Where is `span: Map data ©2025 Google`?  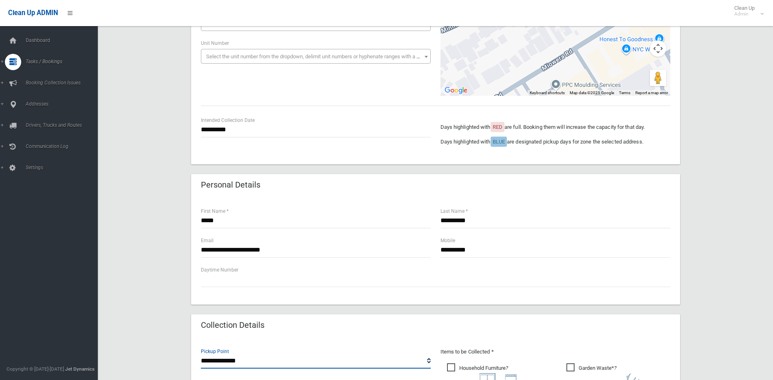 span: Map data ©2025 Google is located at coordinates (591, 92).